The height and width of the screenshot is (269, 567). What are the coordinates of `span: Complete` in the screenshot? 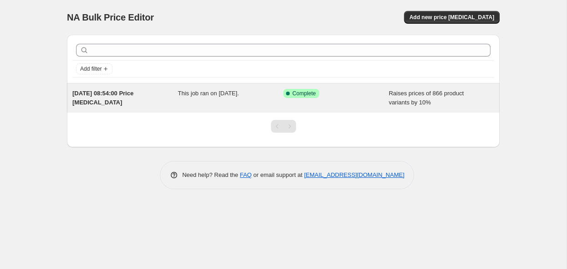 It's located at (304, 93).